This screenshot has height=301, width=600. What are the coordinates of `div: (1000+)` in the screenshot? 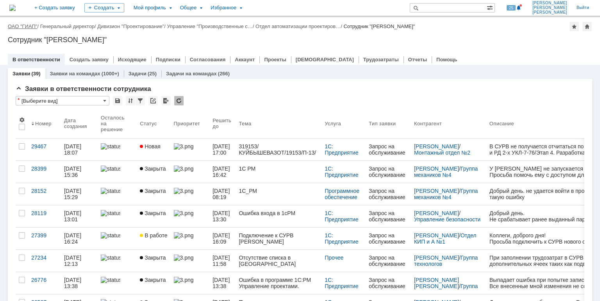 It's located at (110, 73).